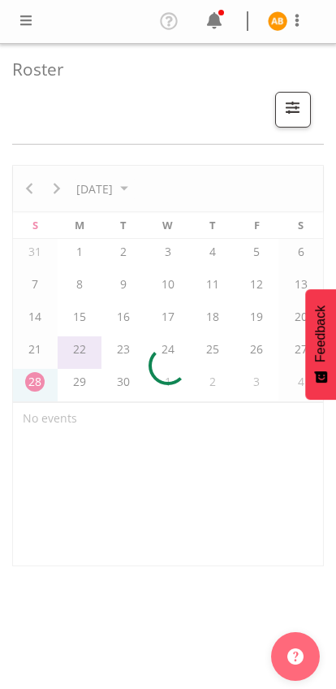  What do you see at coordinates (321, 334) in the screenshot?
I see `span: Feedback` at bounding box center [321, 334].